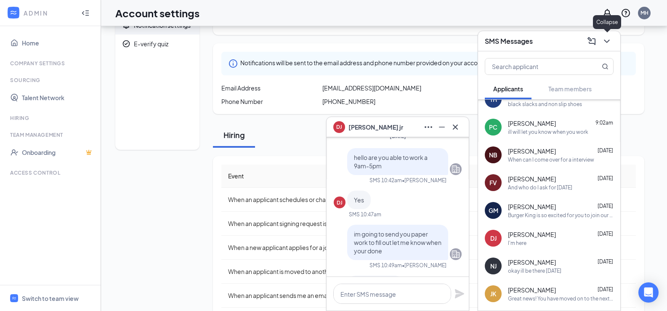 This screenshot has height=311, width=667. What do you see at coordinates (625, 13) in the screenshot?
I see `svg: QuestionInfo` at bounding box center [625, 13].